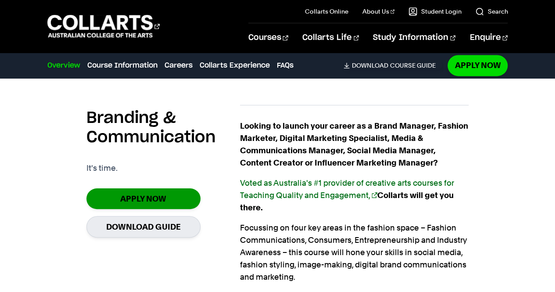 Image resolution: width=555 pixels, height=292 pixels. What do you see at coordinates (379, 11) in the screenshot?
I see `a: About Us` at bounding box center [379, 11].